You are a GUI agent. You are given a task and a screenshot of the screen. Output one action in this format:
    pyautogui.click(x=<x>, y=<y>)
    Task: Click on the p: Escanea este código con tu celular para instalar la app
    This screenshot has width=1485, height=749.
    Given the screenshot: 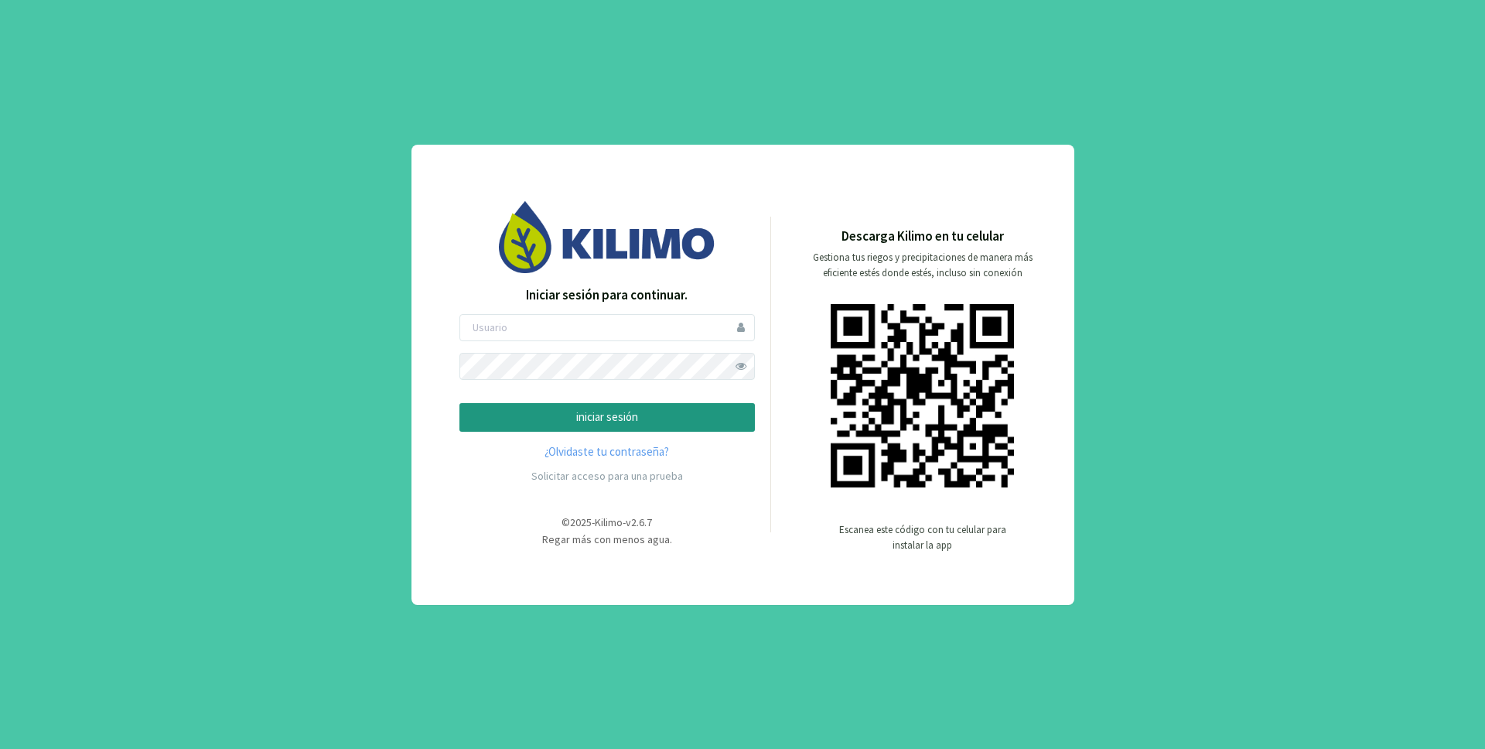 What is the action you would take?
    pyautogui.click(x=923, y=538)
    